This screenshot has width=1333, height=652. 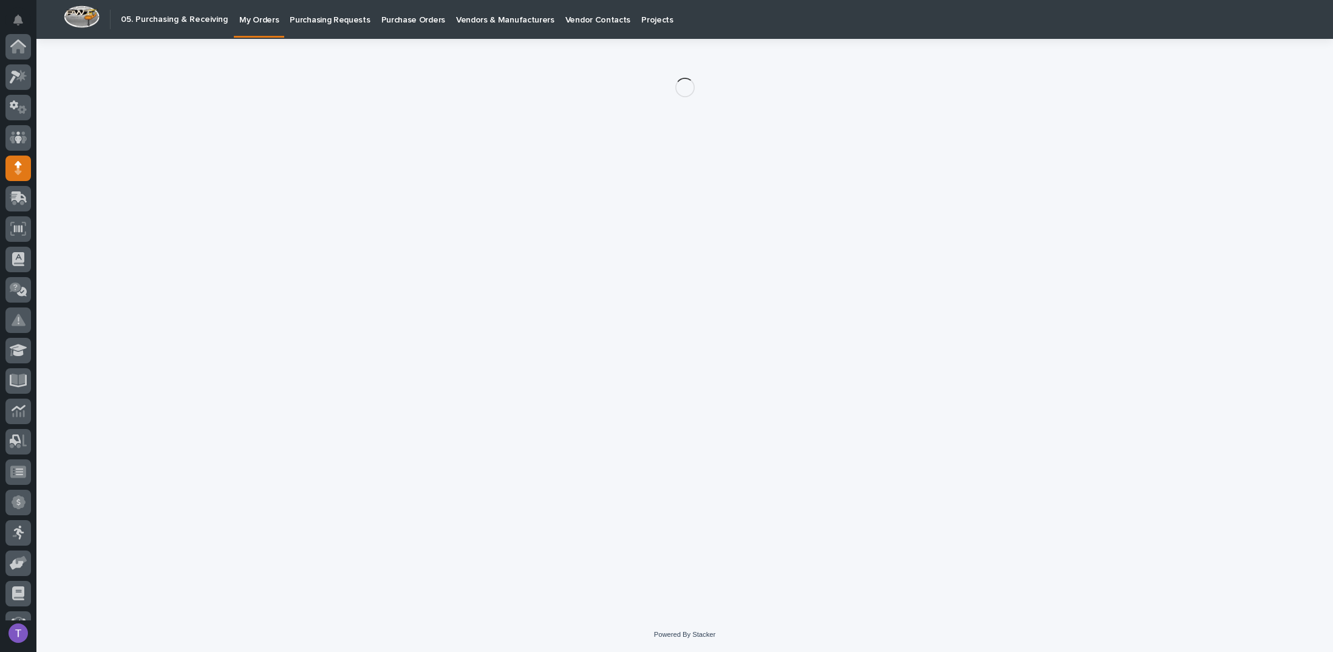 What do you see at coordinates (684, 634) in the screenshot?
I see `a: Powered By Stacker` at bounding box center [684, 634].